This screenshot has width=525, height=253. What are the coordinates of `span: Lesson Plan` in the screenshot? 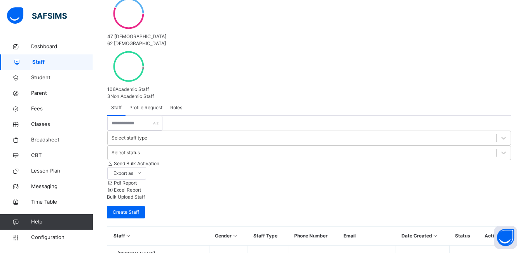 It's located at (62, 171).